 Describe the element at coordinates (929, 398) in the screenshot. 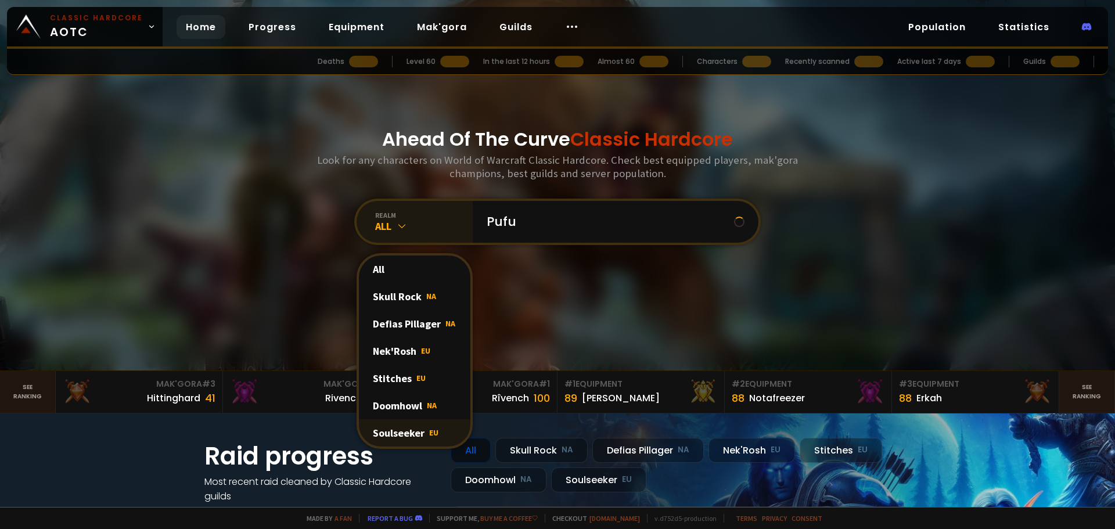

I see `div: Erkah` at that location.